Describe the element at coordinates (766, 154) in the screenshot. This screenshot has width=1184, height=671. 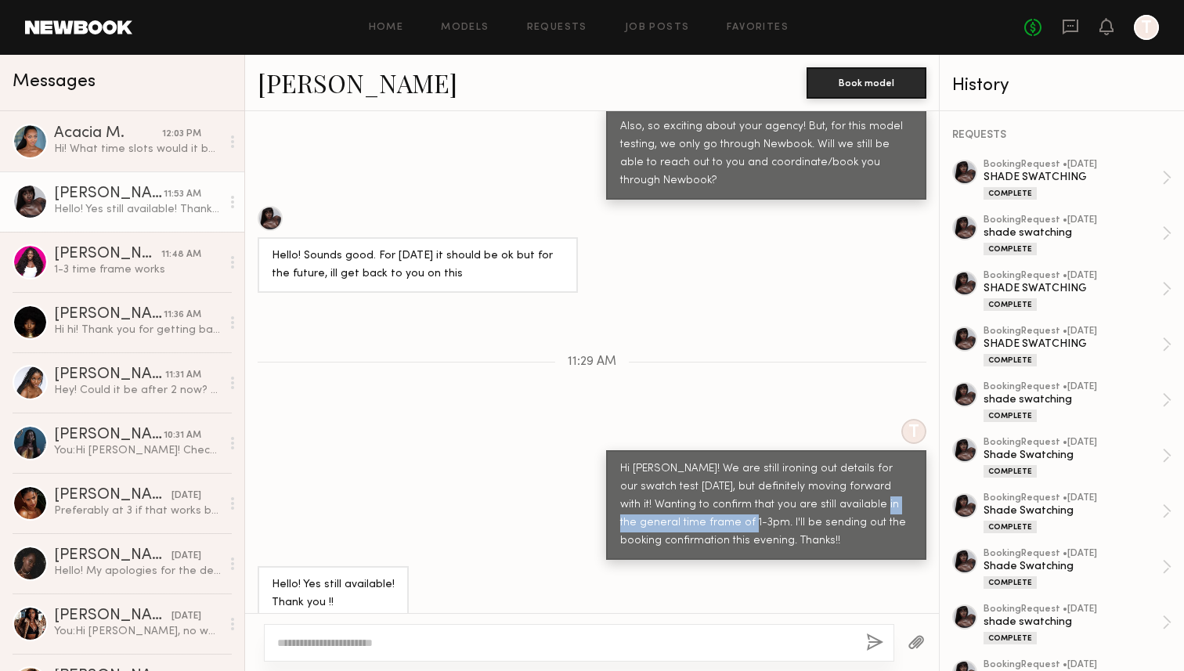
I see `div: Also, so exciting about your agency! But, for this model testing, we only go through Newbook. Wil...` at that location.